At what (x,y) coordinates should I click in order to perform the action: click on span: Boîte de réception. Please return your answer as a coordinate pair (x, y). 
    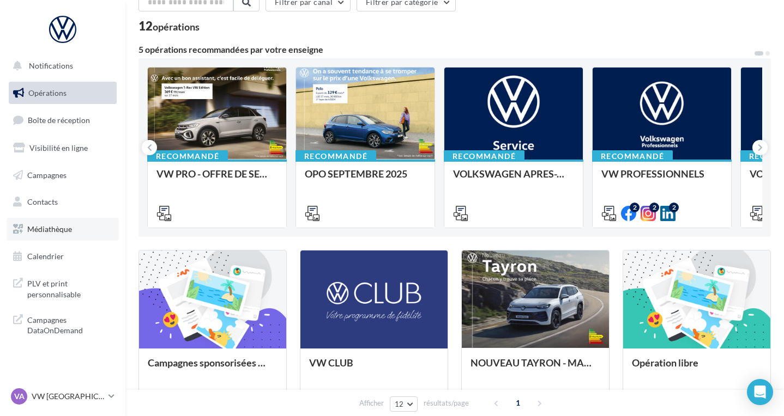
    Looking at the image, I should click on (59, 120).